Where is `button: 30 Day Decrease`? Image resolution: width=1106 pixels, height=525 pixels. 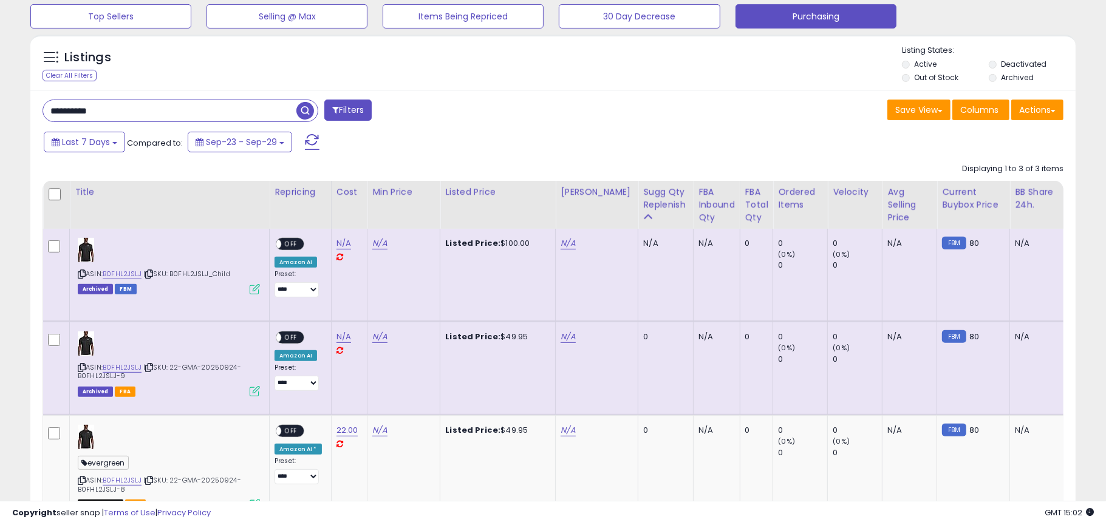 button: 30 Day Decrease is located at coordinates (639, 16).